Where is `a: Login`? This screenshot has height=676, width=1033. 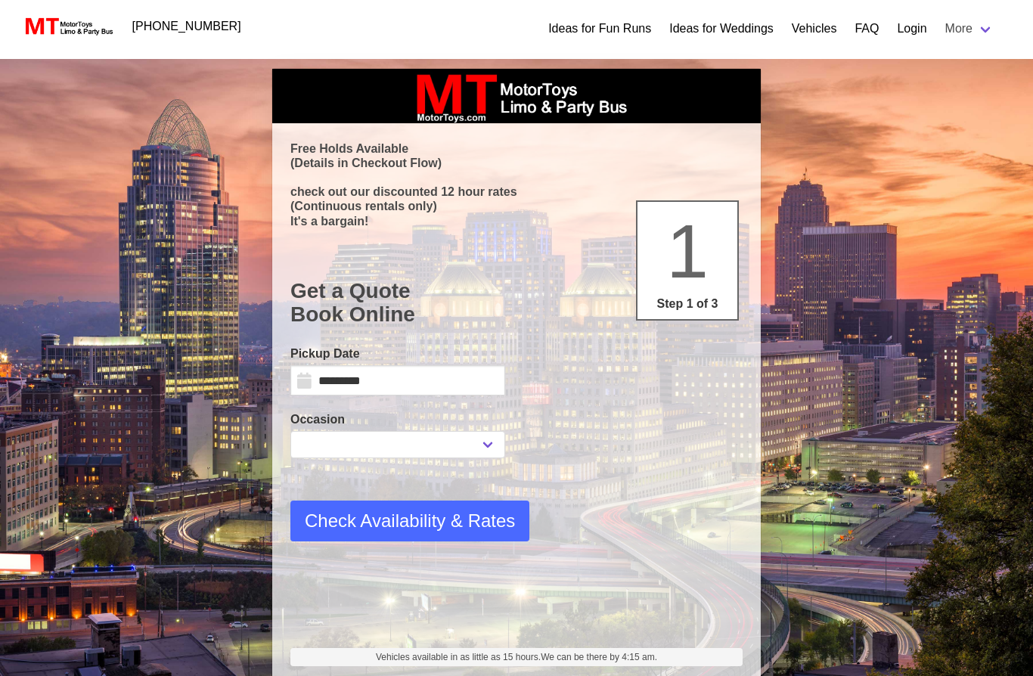 a: Login is located at coordinates (911, 29).